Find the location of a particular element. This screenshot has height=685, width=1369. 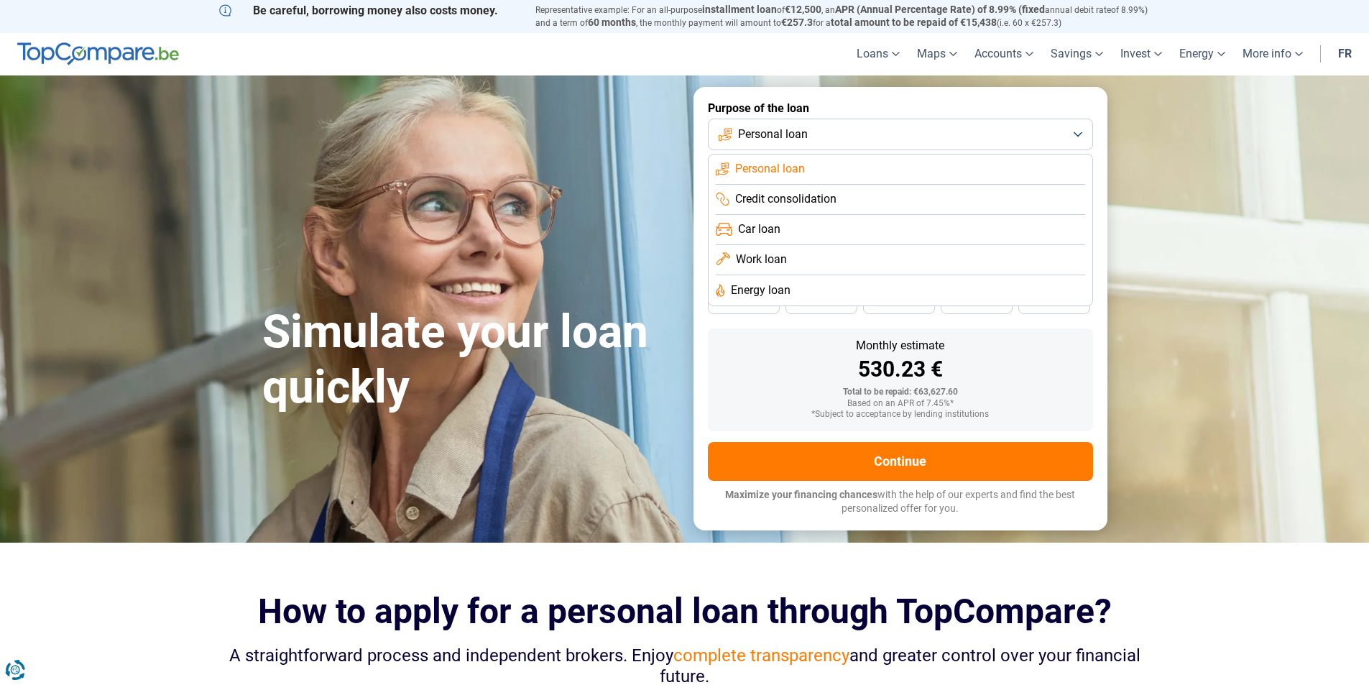

font: Maps is located at coordinates (931, 53).